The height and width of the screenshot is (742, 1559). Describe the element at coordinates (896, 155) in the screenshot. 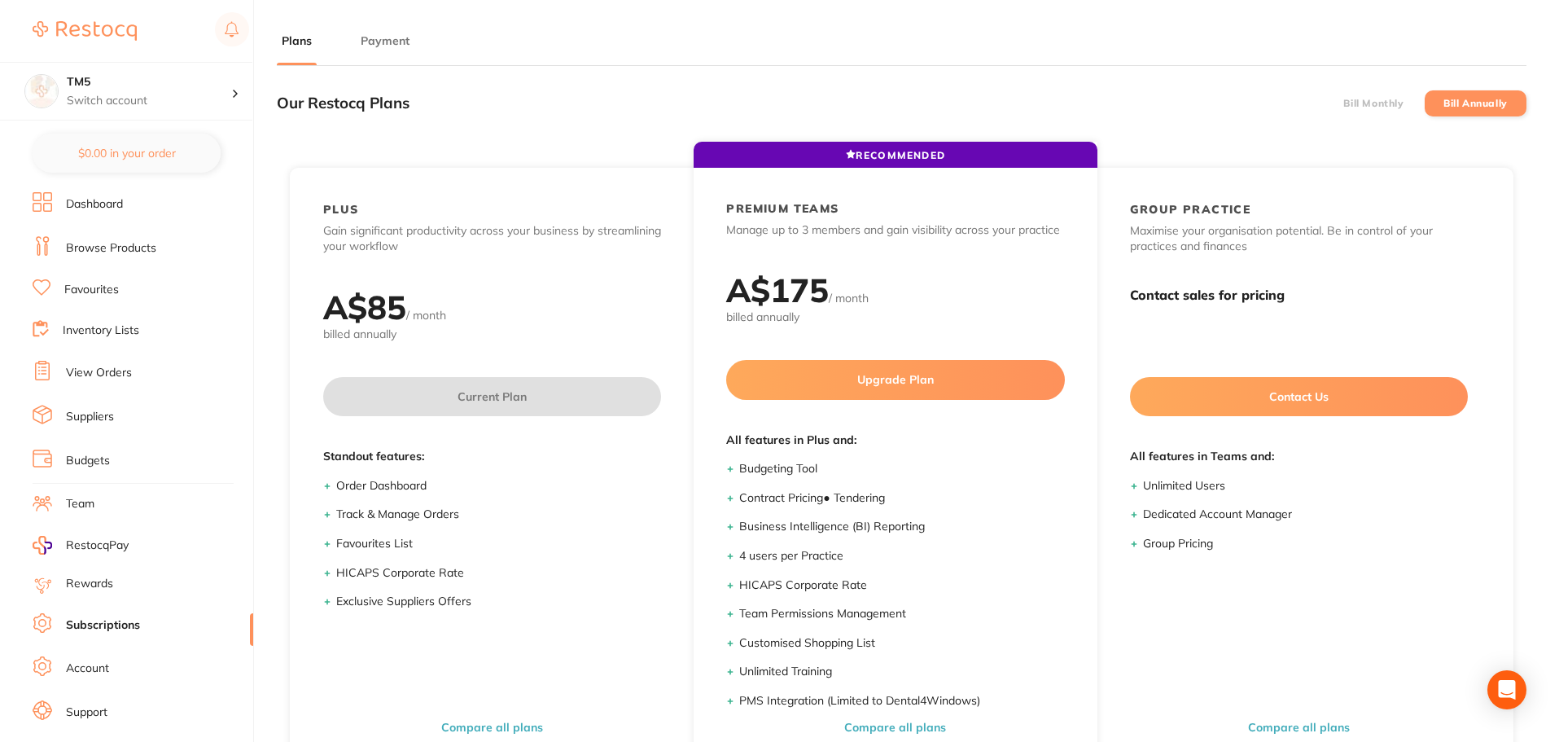

I see `span: RECOMMENDED` at that location.